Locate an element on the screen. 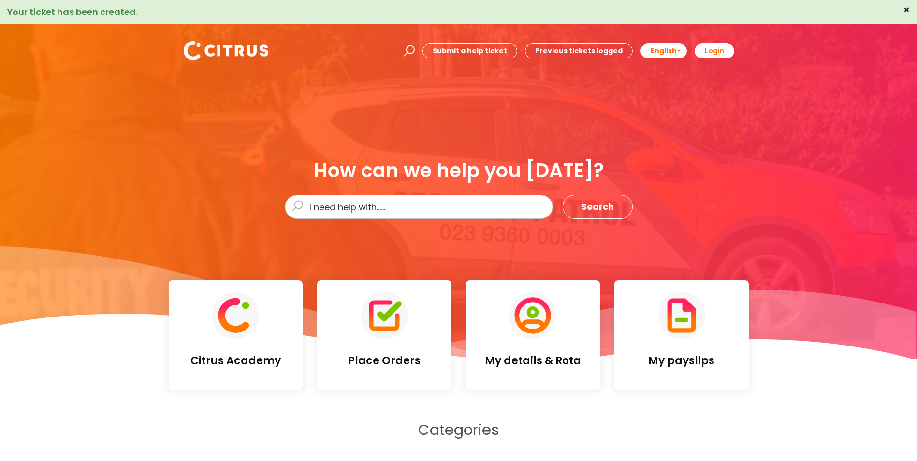  span: English is located at coordinates (664, 51).